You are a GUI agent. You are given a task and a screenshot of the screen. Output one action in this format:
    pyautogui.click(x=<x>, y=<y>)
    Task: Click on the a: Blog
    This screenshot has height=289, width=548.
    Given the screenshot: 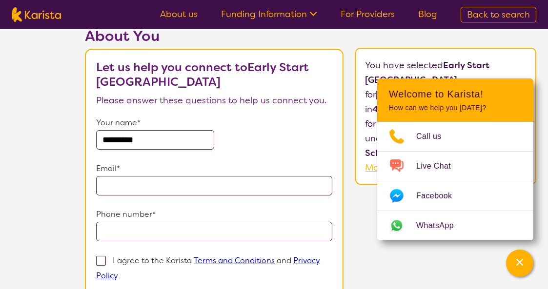 What is the action you would take?
    pyautogui.click(x=427, y=14)
    